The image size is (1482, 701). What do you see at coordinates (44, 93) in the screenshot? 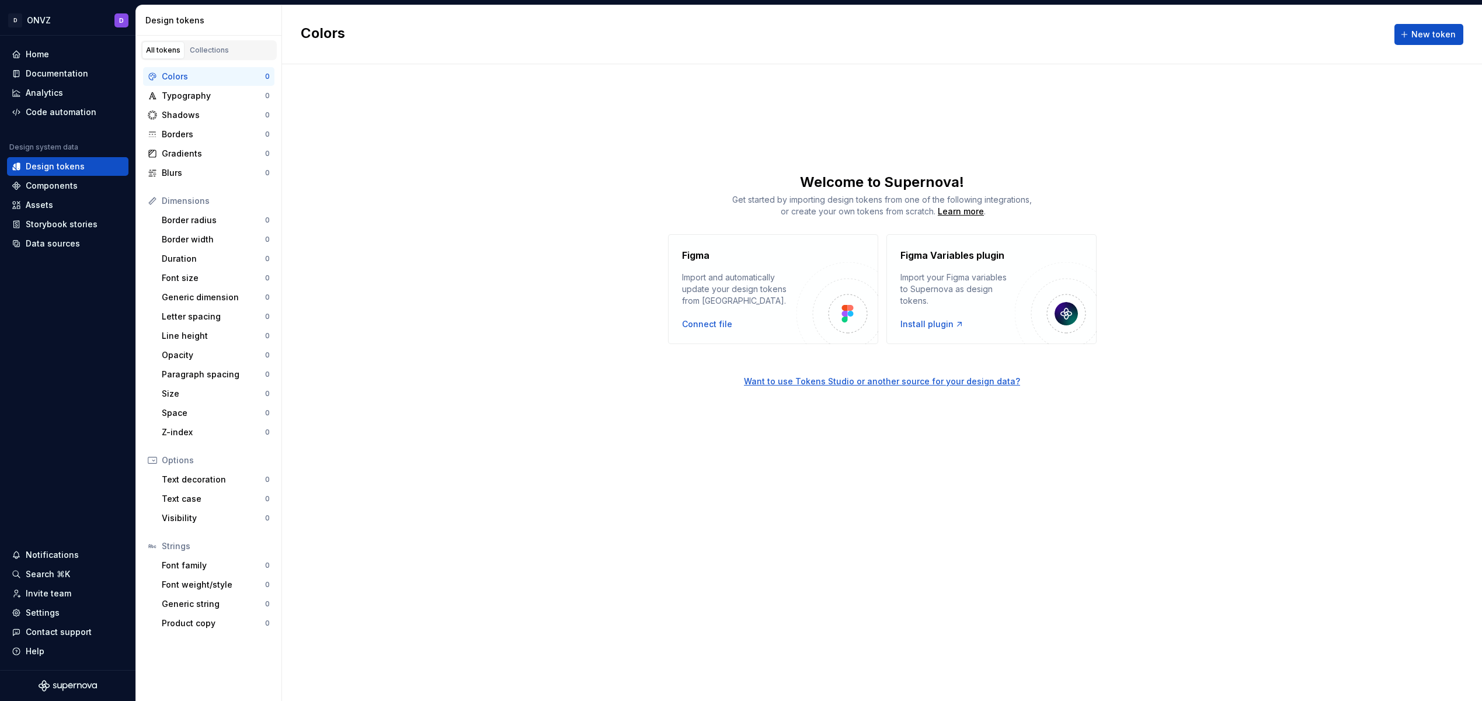
I see `div: Analytics` at bounding box center [44, 93].